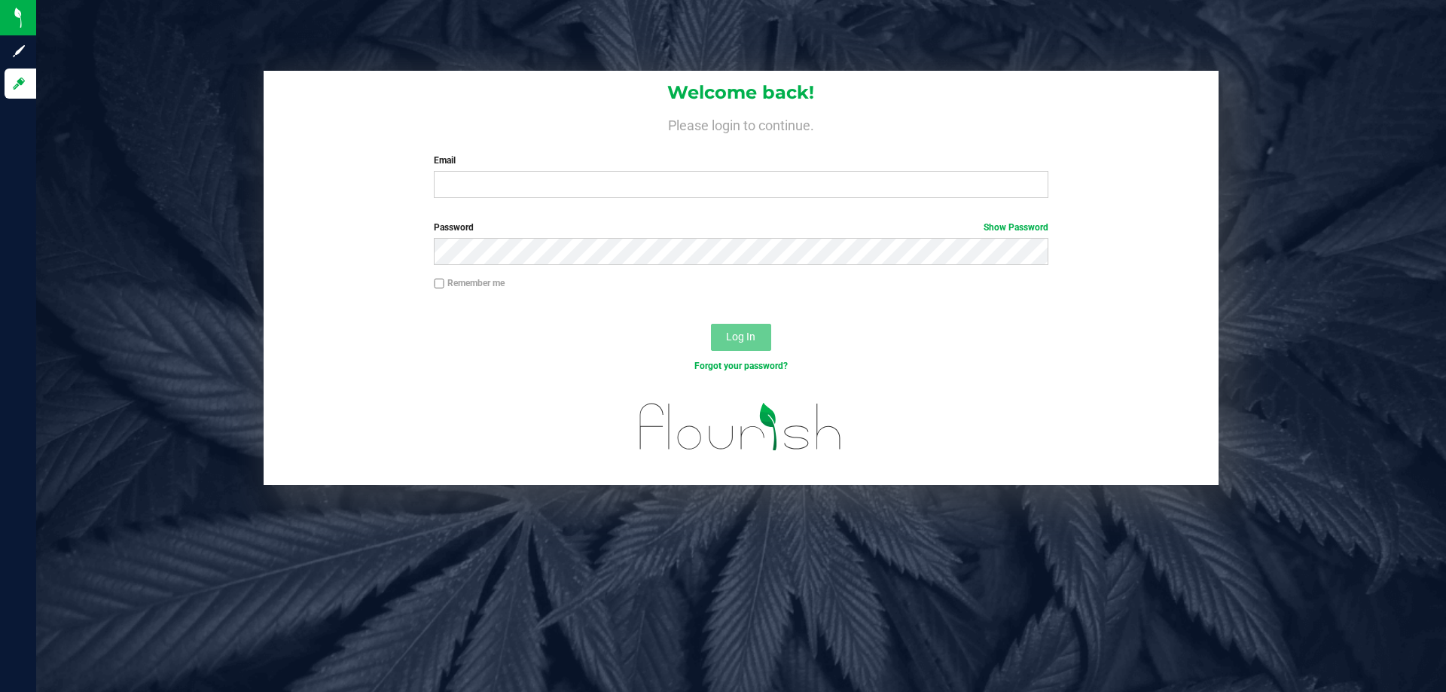  I want to click on button: Log In, so click(741, 338).